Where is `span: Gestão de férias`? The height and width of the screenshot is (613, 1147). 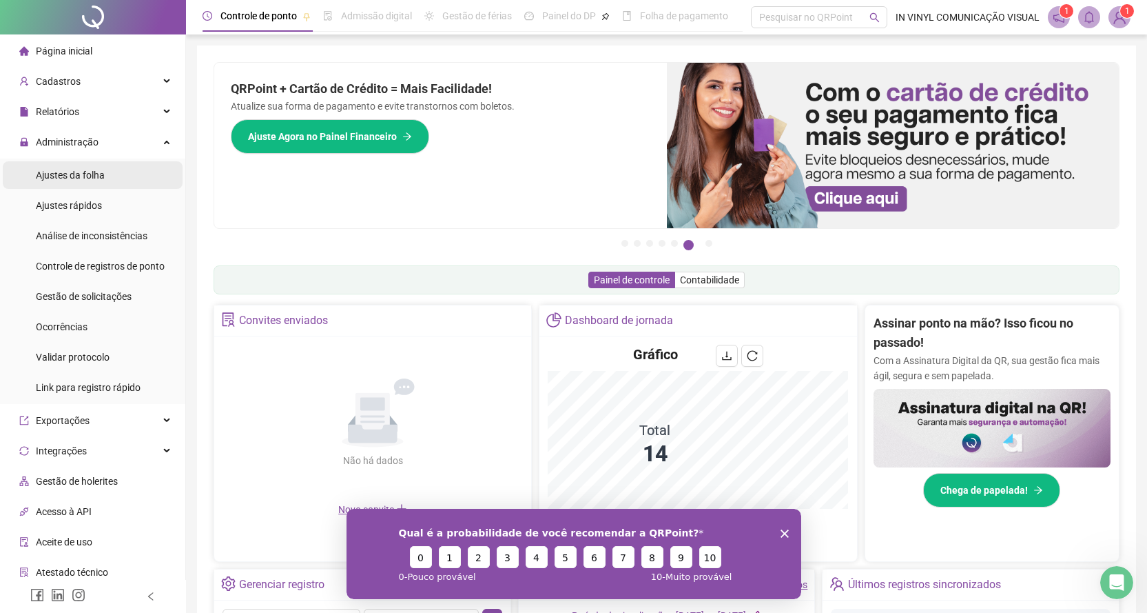 span: Gestão de férias is located at coordinates (477, 16).